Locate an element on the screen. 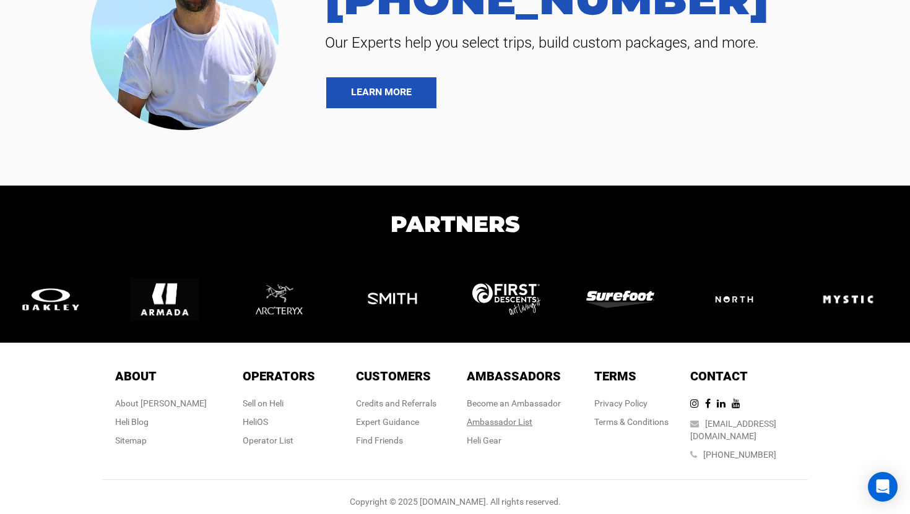 This screenshot has width=910, height=514. div: Open Intercom Messenger is located at coordinates (883, 487).